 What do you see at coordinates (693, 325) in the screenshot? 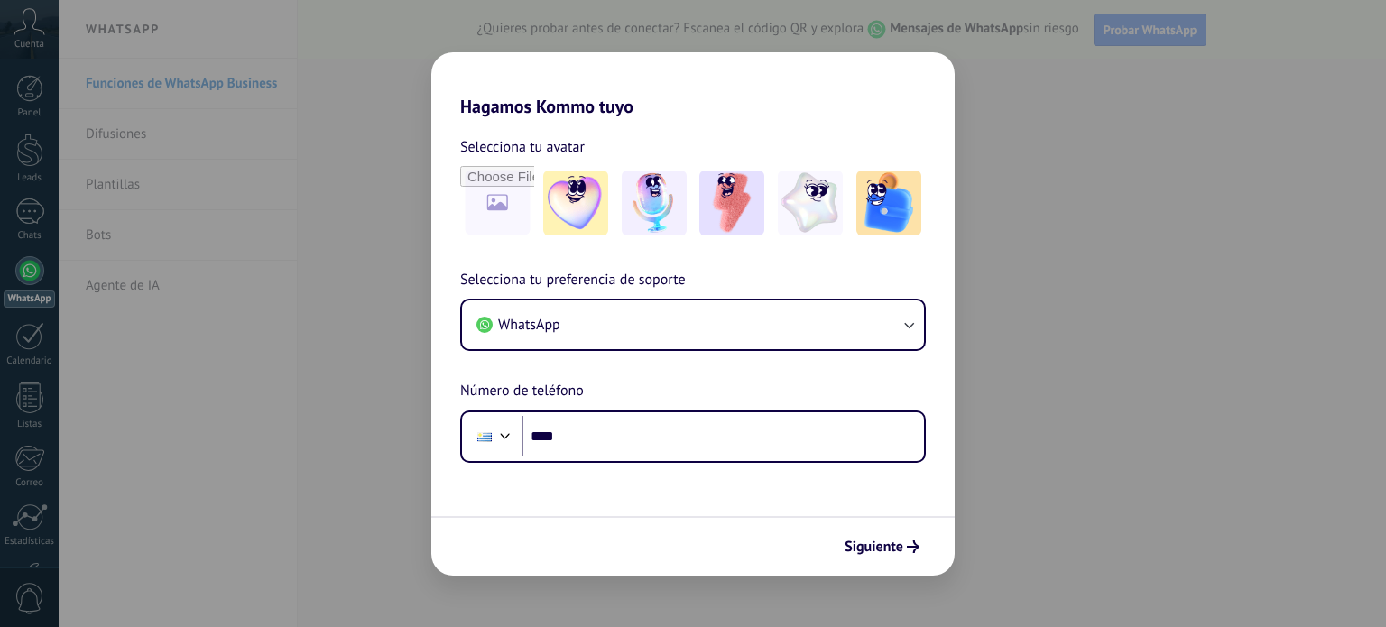
I see `button: WhatsApp` at bounding box center [693, 325].